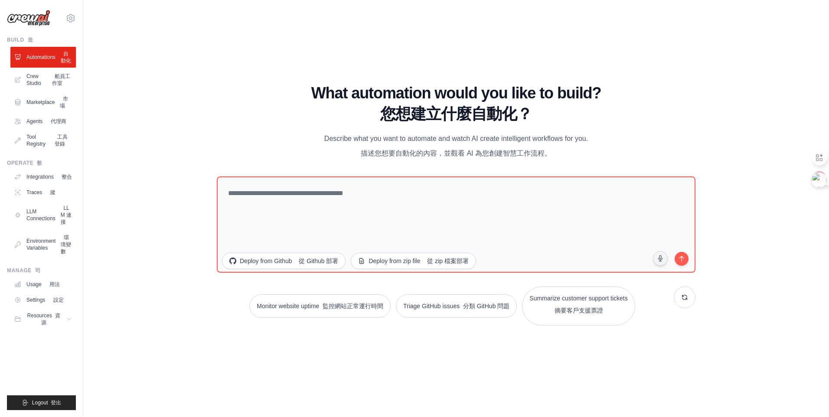 This screenshot has width=829, height=417. Describe the element at coordinates (43, 57) in the screenshot. I see `a: Automations 自動化` at that location.